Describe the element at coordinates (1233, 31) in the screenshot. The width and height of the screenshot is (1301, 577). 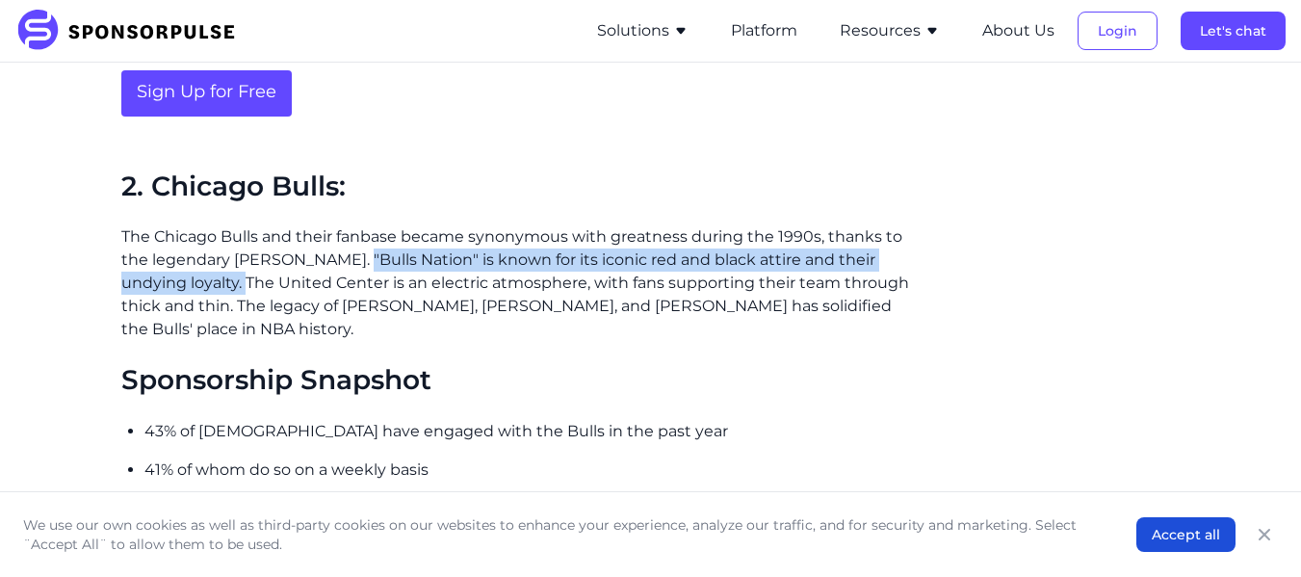
I see `a: Let's chat` at that location.